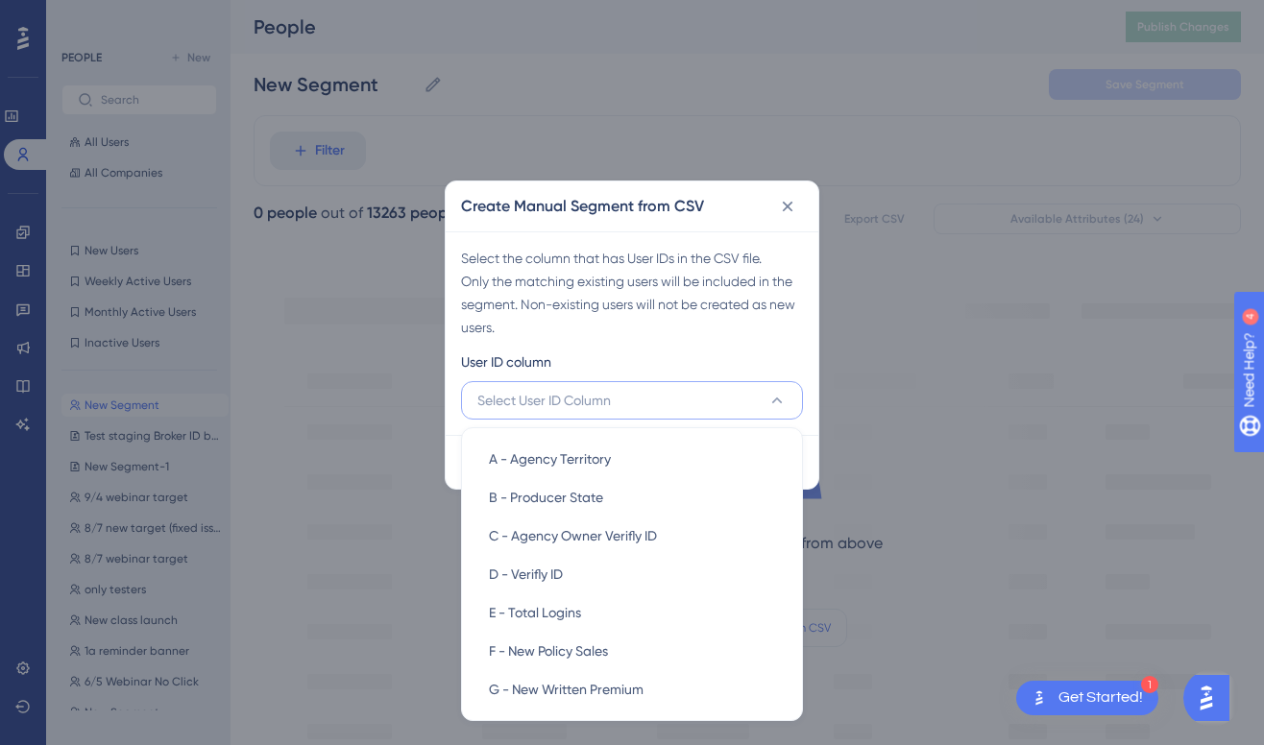  Describe the element at coordinates (83, 16) in the screenshot. I see `span: Need Help?` at that location.